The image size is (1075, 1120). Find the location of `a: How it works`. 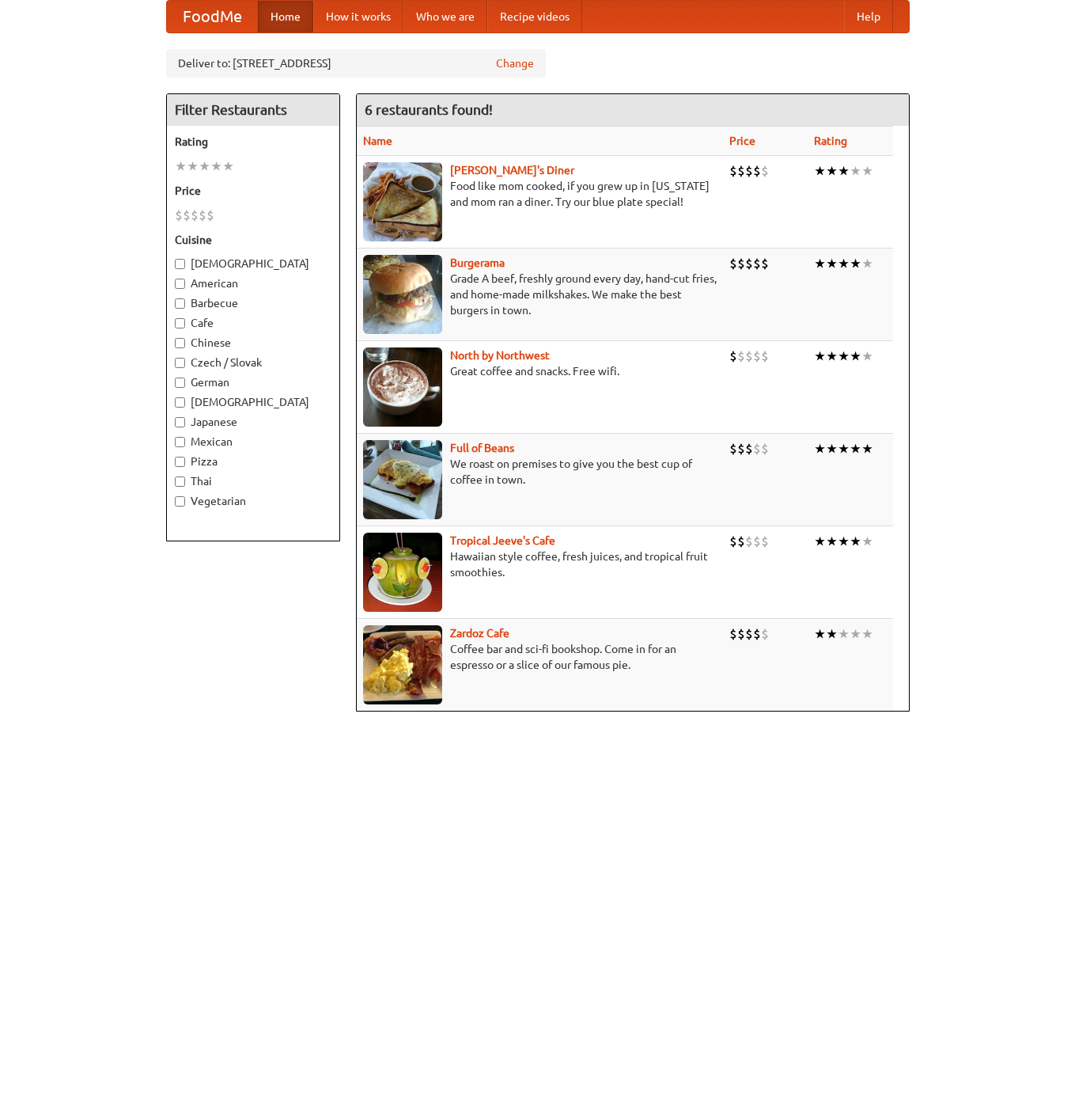

a: How it works is located at coordinates (358, 17).